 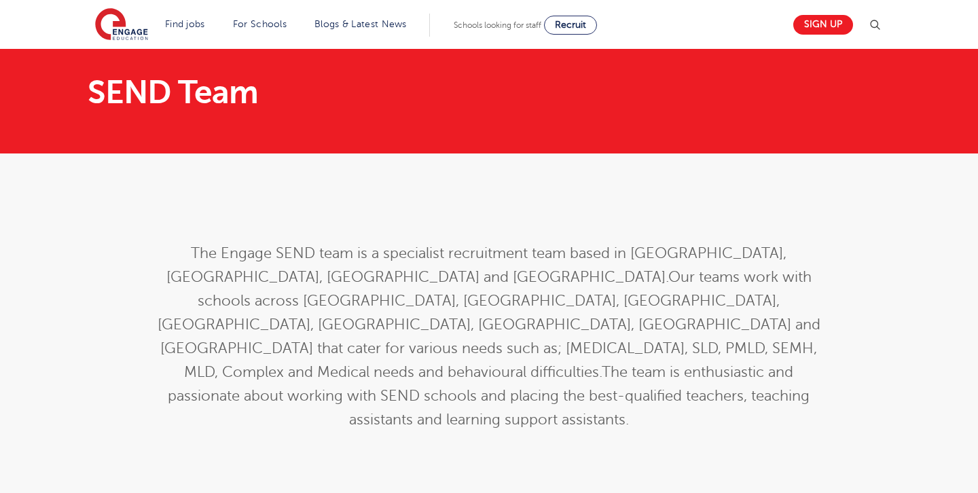 What do you see at coordinates (570, 25) in the screenshot?
I see `a: Recruit` at bounding box center [570, 25].